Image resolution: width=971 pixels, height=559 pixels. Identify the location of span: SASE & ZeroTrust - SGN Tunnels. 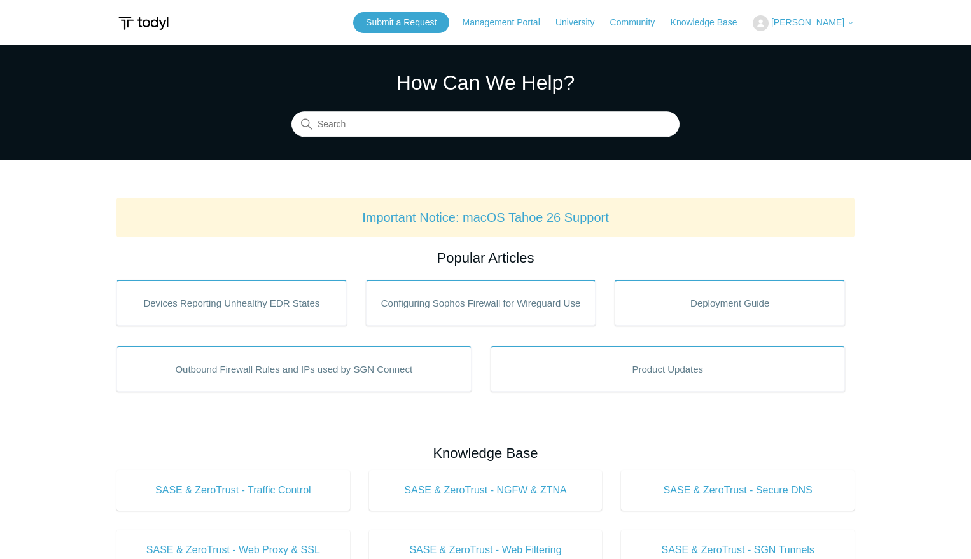
(737, 550).